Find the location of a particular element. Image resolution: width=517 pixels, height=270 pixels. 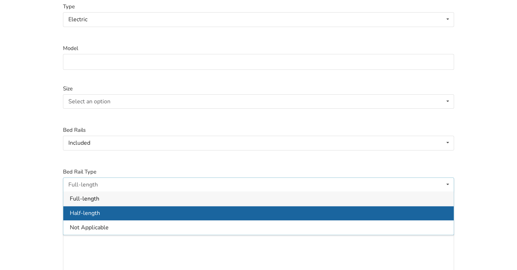

div: Select an option is located at coordinates (89, 102).